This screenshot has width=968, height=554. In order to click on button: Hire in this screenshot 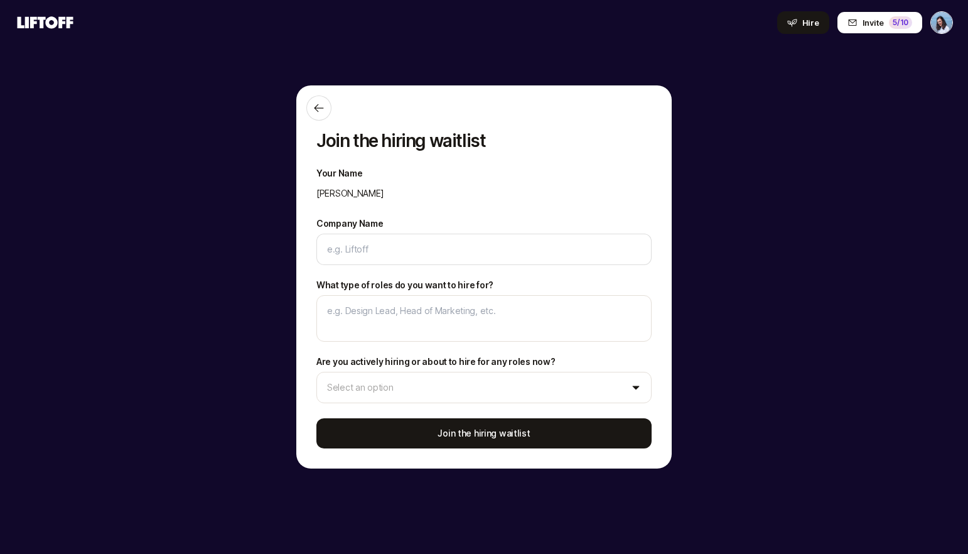, I will do `click(803, 23)`.